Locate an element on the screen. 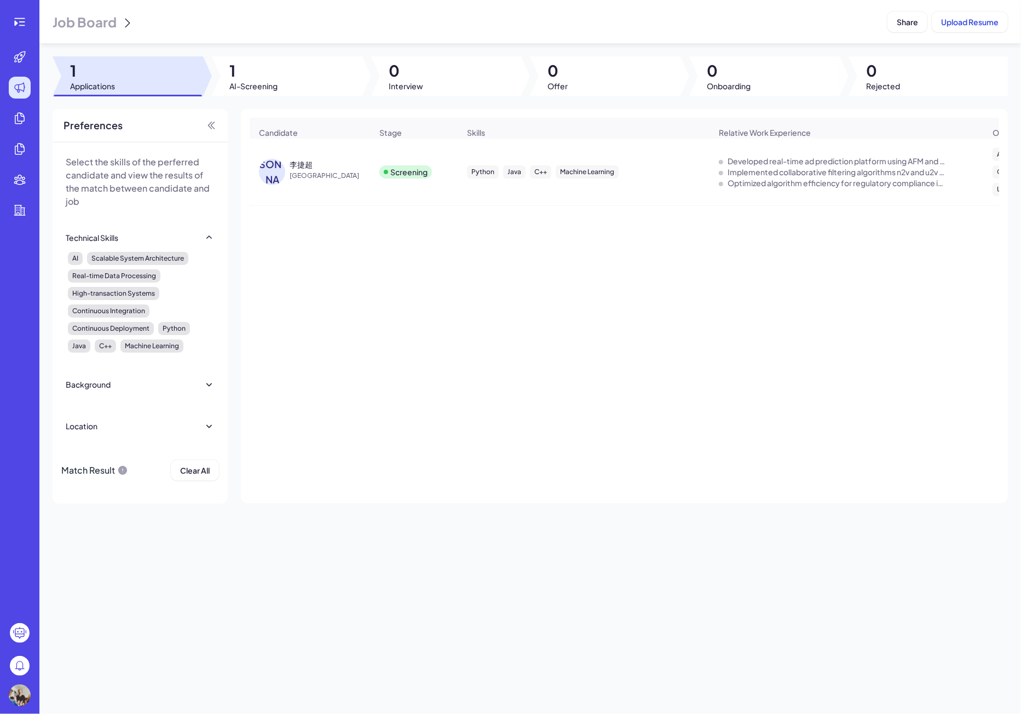  span: Offer is located at coordinates (557, 86).